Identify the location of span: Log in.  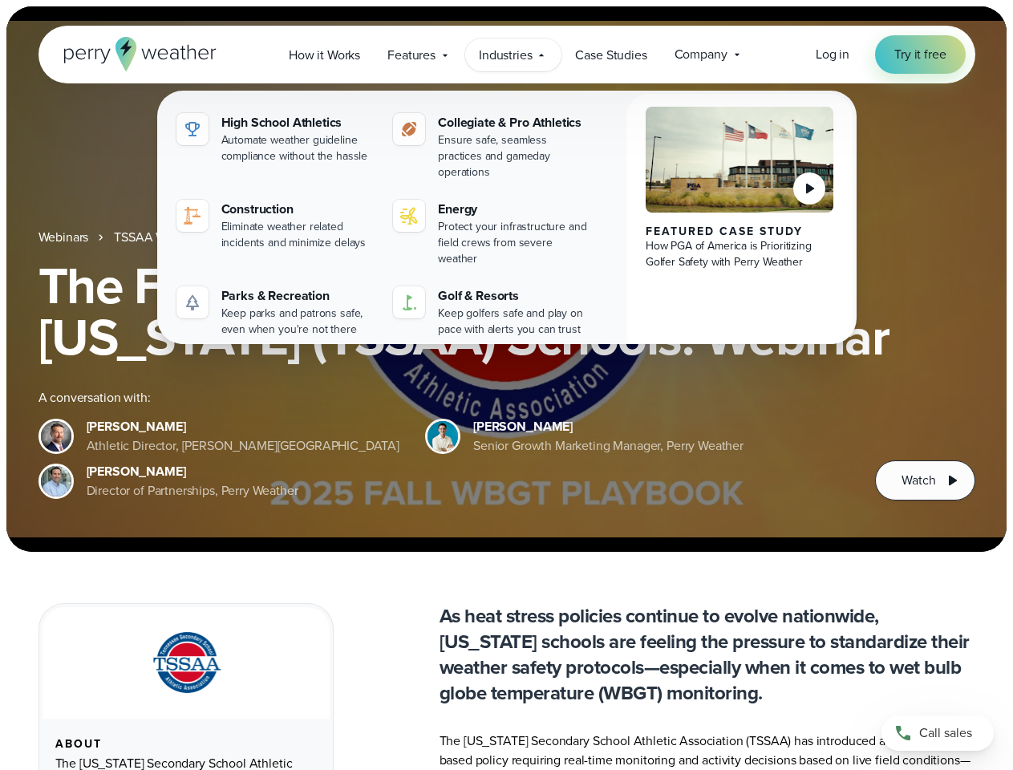
(833, 54).